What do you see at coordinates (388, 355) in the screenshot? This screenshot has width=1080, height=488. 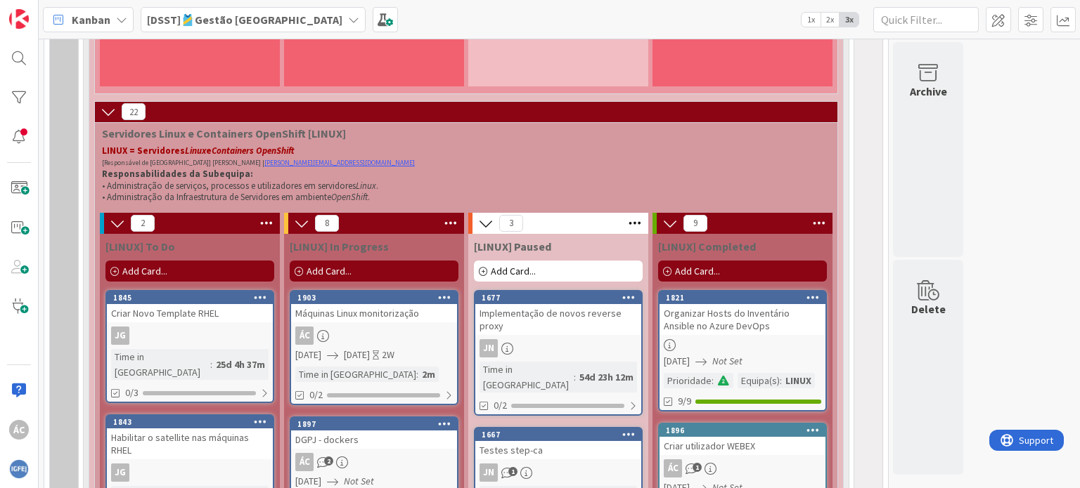 I see `div: 2W` at bounding box center [388, 355].